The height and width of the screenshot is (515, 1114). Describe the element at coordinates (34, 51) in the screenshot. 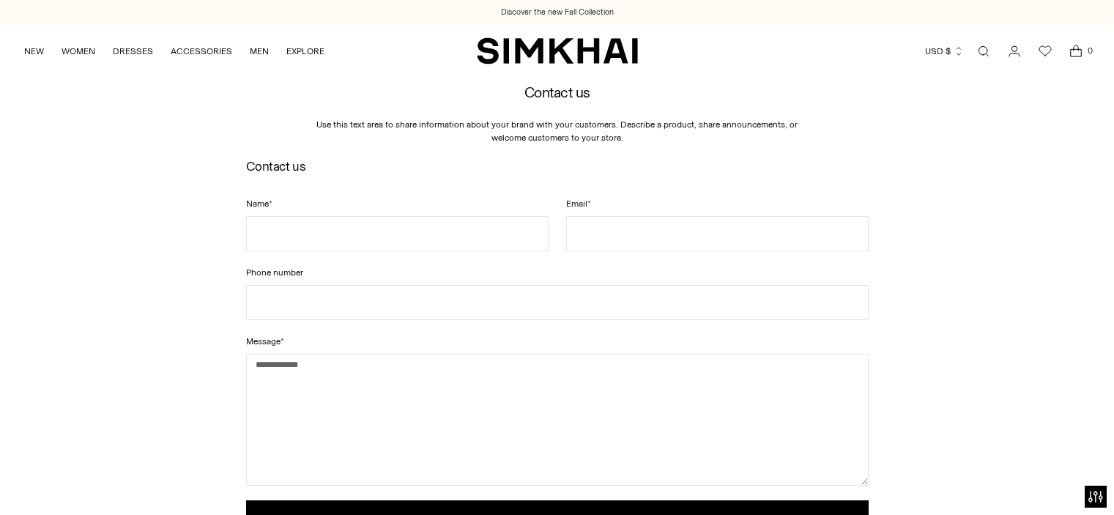

I see `a: NEW` at that location.